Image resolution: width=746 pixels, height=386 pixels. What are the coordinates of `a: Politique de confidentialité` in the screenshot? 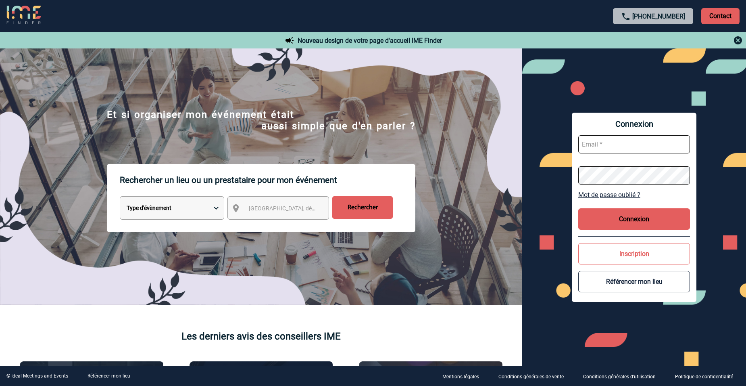 It's located at (707, 375).